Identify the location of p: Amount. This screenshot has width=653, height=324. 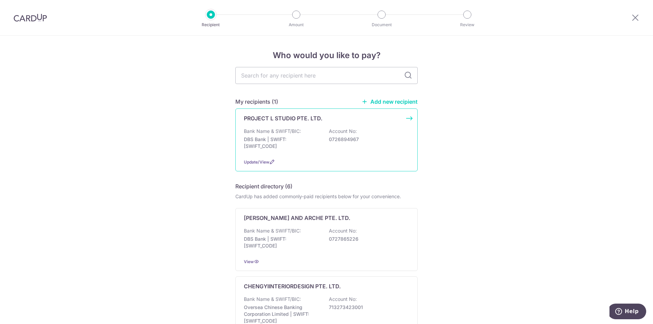
(296, 25).